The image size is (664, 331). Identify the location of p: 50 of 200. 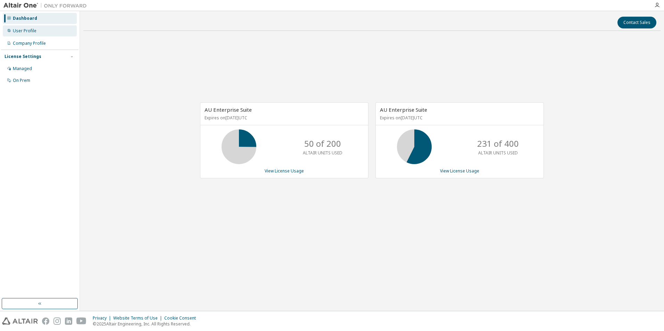
(323, 144).